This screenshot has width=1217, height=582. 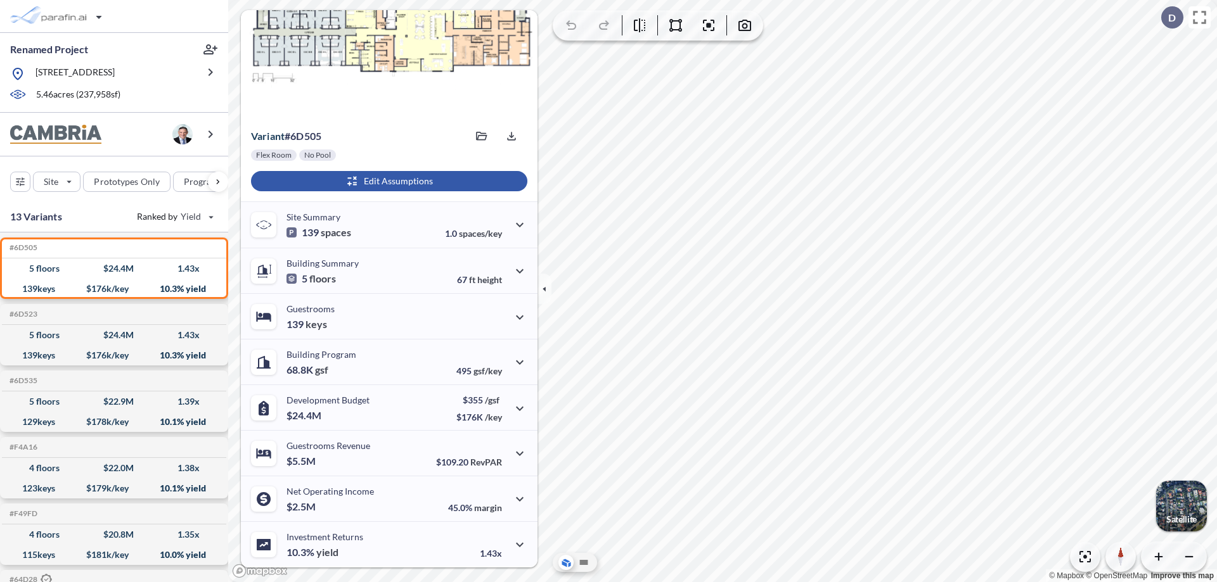 What do you see at coordinates (267, 136) in the screenshot?
I see `span: Variant` at bounding box center [267, 136].